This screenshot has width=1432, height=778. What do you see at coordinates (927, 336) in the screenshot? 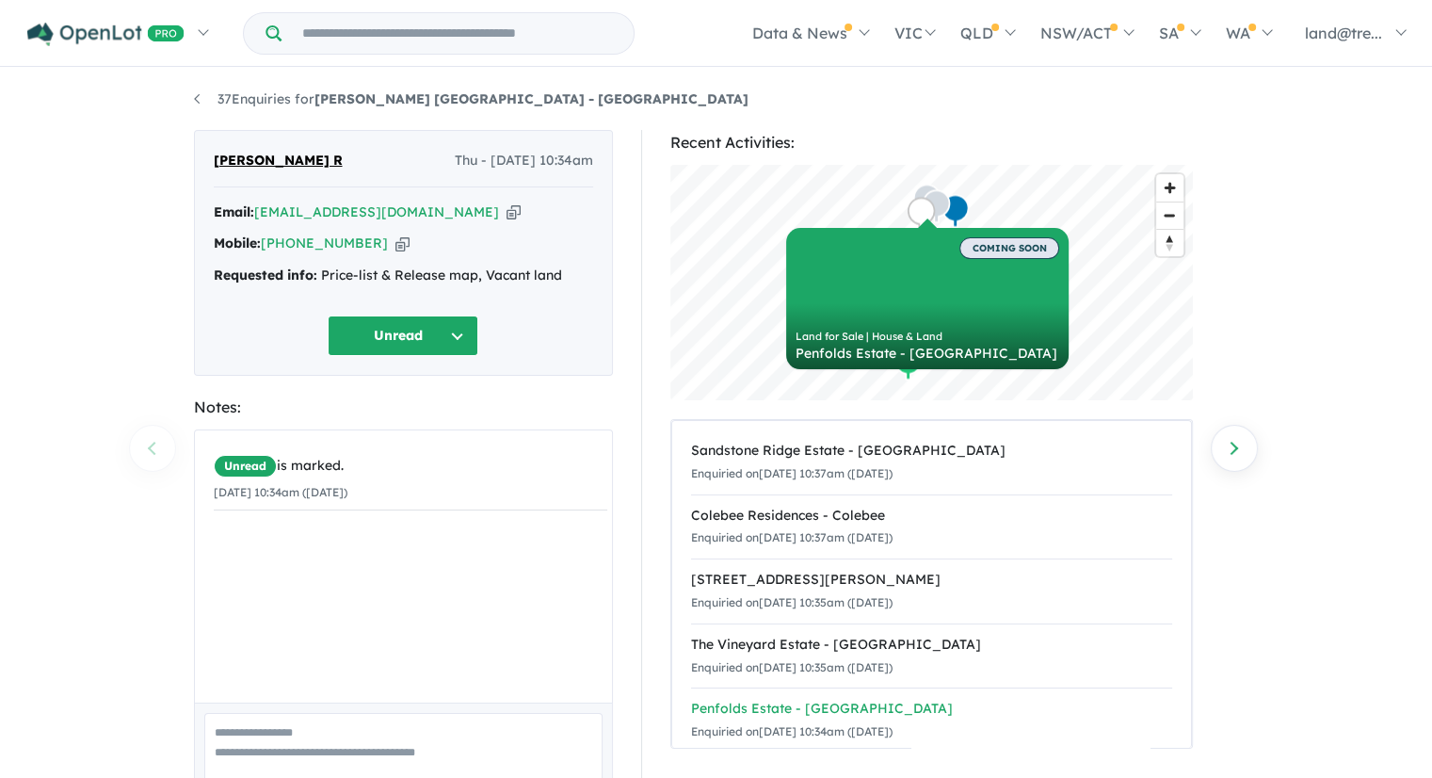
I see `div: Land for Sale | House & Land` at bounding box center [927, 336].